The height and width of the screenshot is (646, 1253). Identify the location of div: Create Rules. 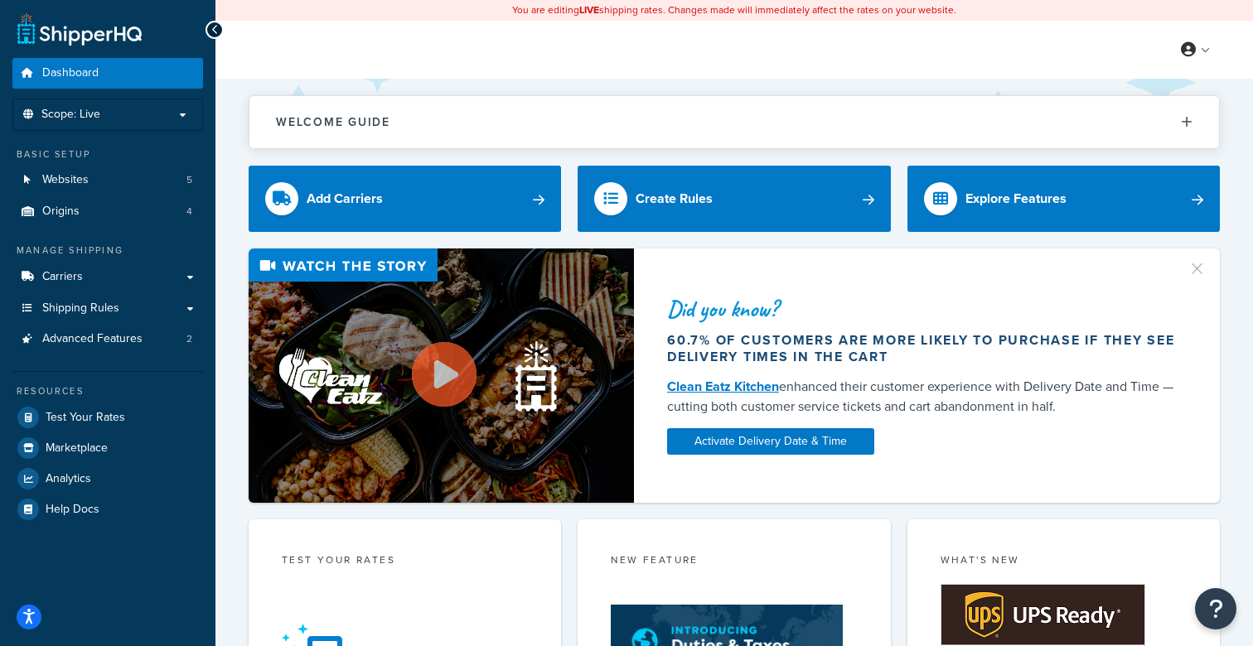
(674, 199).